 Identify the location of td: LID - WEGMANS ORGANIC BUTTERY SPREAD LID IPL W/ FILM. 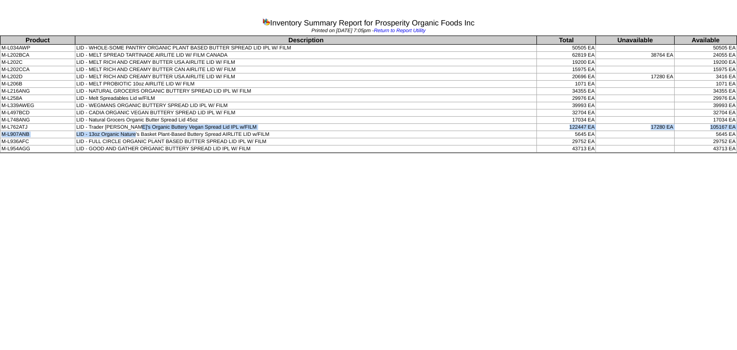
(306, 106).